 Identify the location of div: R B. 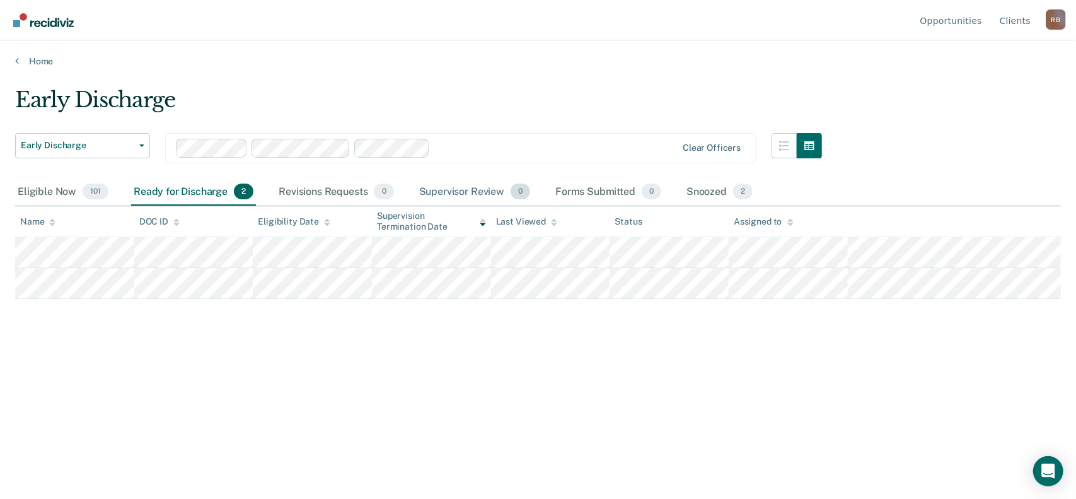
(1056, 20).